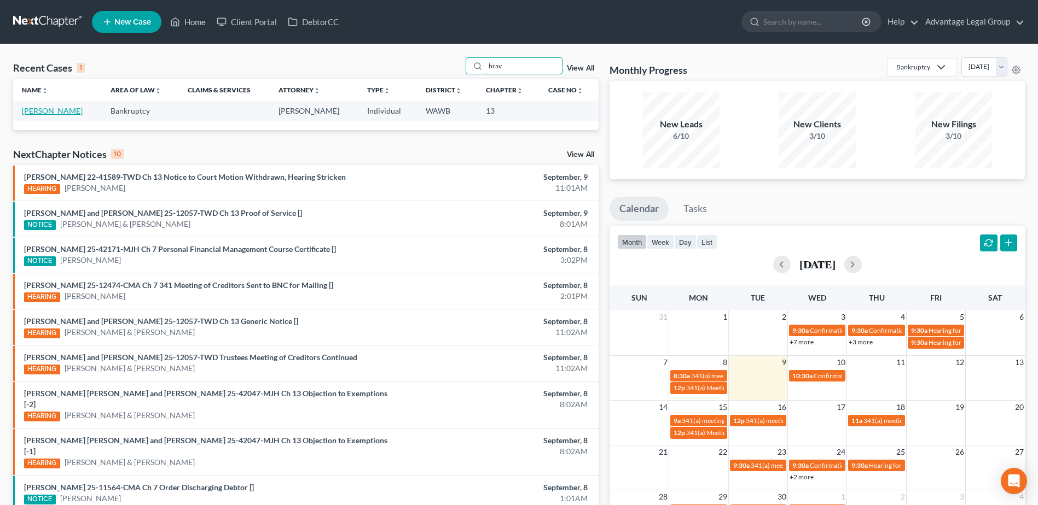 Image resolution: width=1038 pixels, height=505 pixels. I want to click on button: day, so click(685, 242).